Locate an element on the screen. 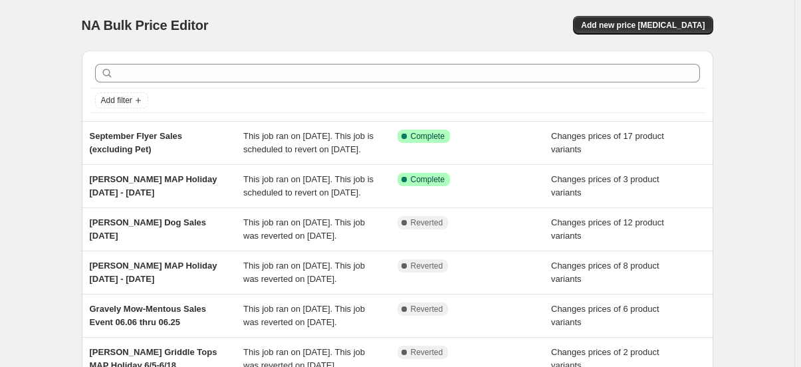  span: September Flyer Sales (excluding Pet) is located at coordinates (136, 142).